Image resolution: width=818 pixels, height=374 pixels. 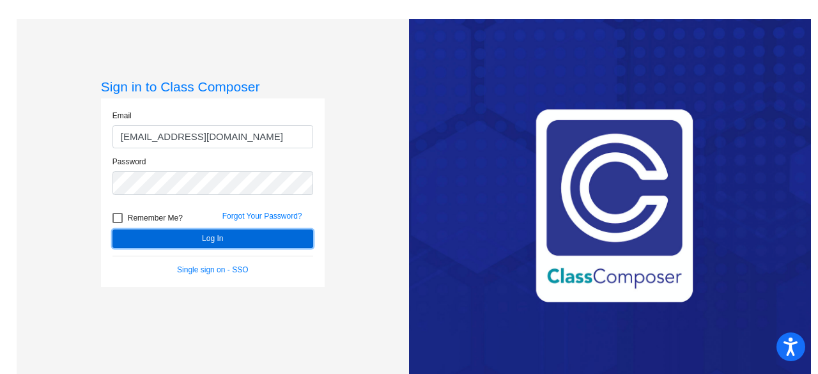 What do you see at coordinates (262, 216) in the screenshot?
I see `a: Forgot Your Password?` at bounding box center [262, 216].